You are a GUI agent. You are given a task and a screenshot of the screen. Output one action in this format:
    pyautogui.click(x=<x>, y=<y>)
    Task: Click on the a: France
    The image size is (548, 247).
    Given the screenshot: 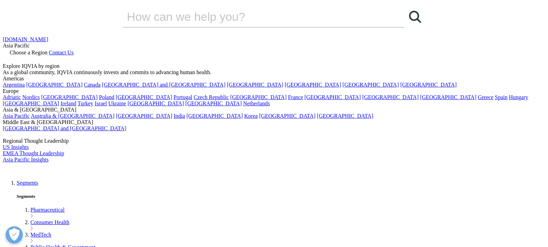 What is the action you would take?
    pyautogui.click(x=296, y=97)
    